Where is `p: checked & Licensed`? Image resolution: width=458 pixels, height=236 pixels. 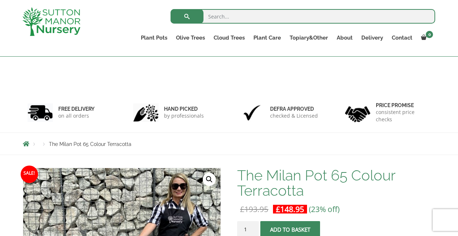
p: checked & Licensed is located at coordinates (294, 116).